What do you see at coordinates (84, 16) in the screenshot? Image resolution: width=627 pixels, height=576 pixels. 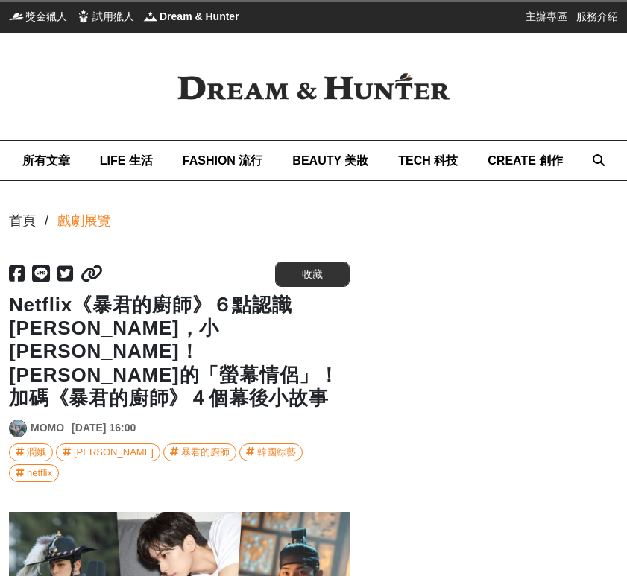 I see `img: 試用獵人` at bounding box center [84, 16].